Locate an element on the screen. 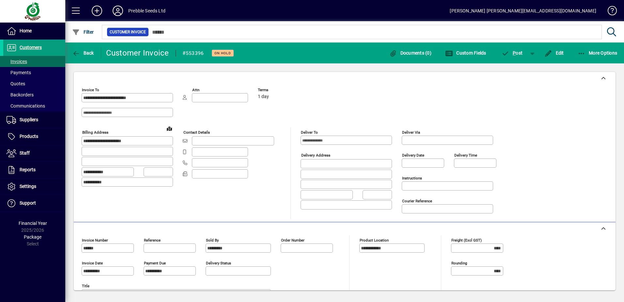 Image resolution: width=624 pixels, height=302 pixels. button: Back is located at coordinates (83, 53).